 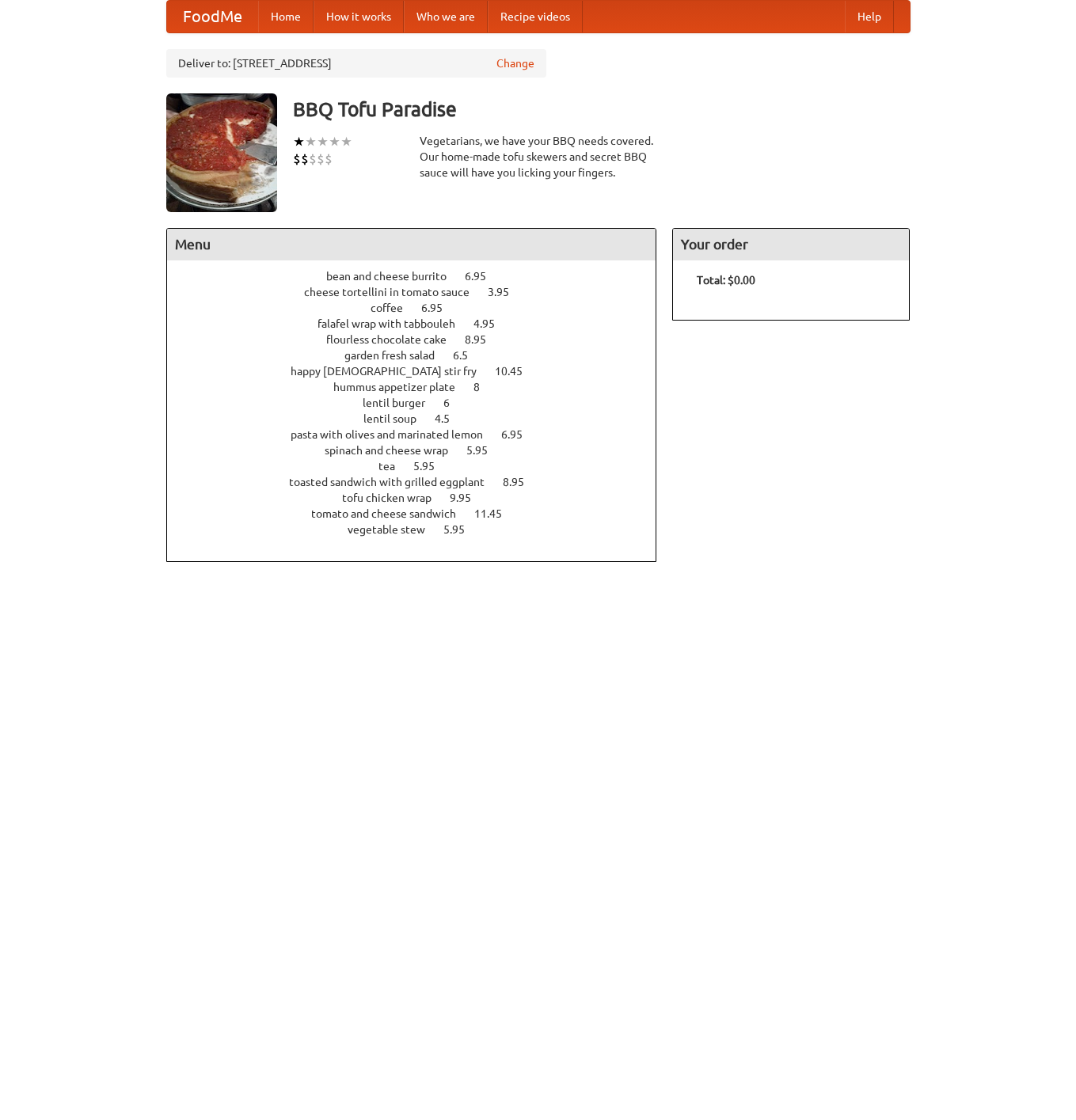 What do you see at coordinates (421, 435) in the screenshot?
I see `a: pasta with olives and marinated lemon 6.95` at bounding box center [421, 435].